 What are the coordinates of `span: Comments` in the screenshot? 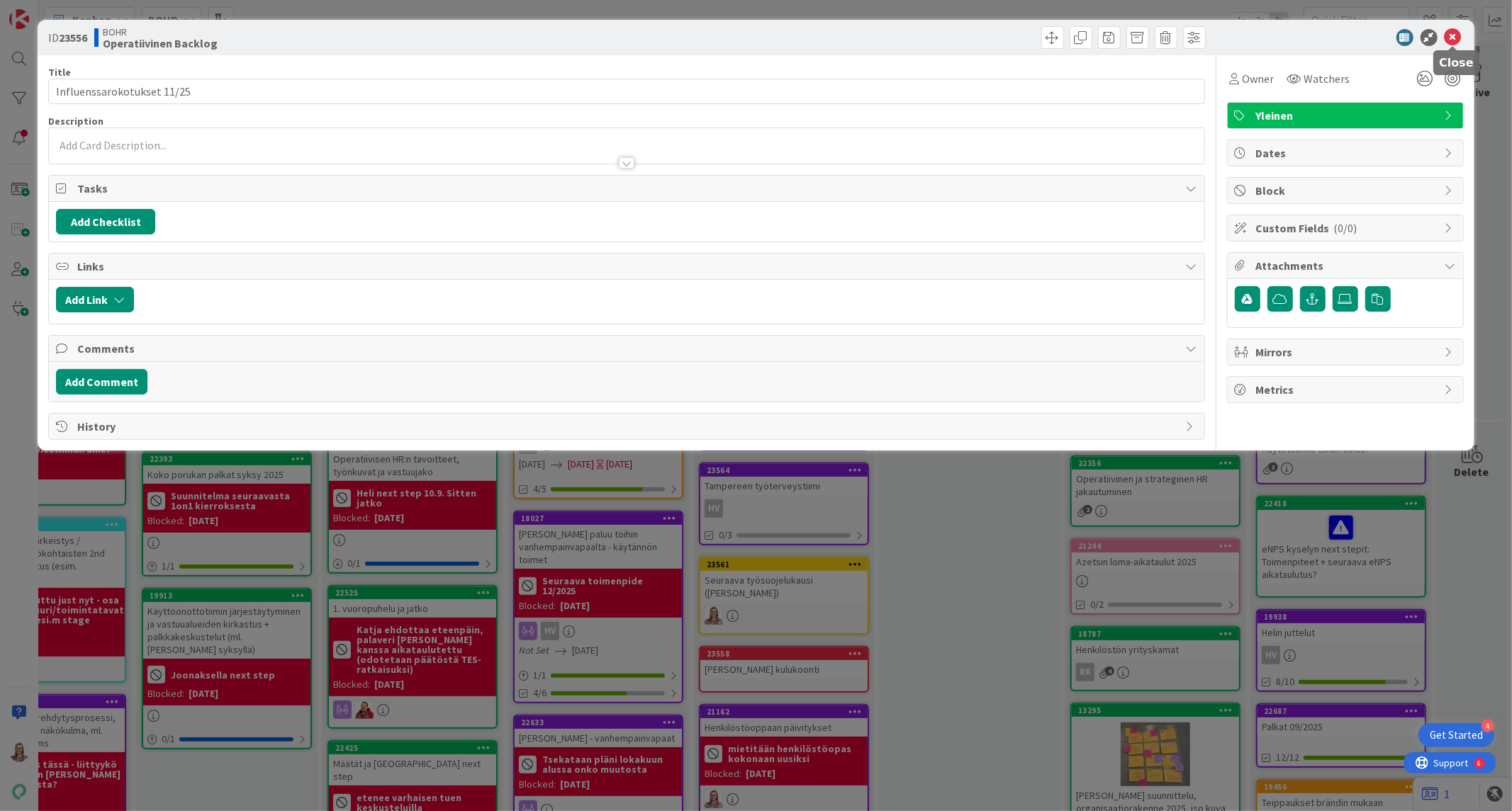 It's located at (627, 349).